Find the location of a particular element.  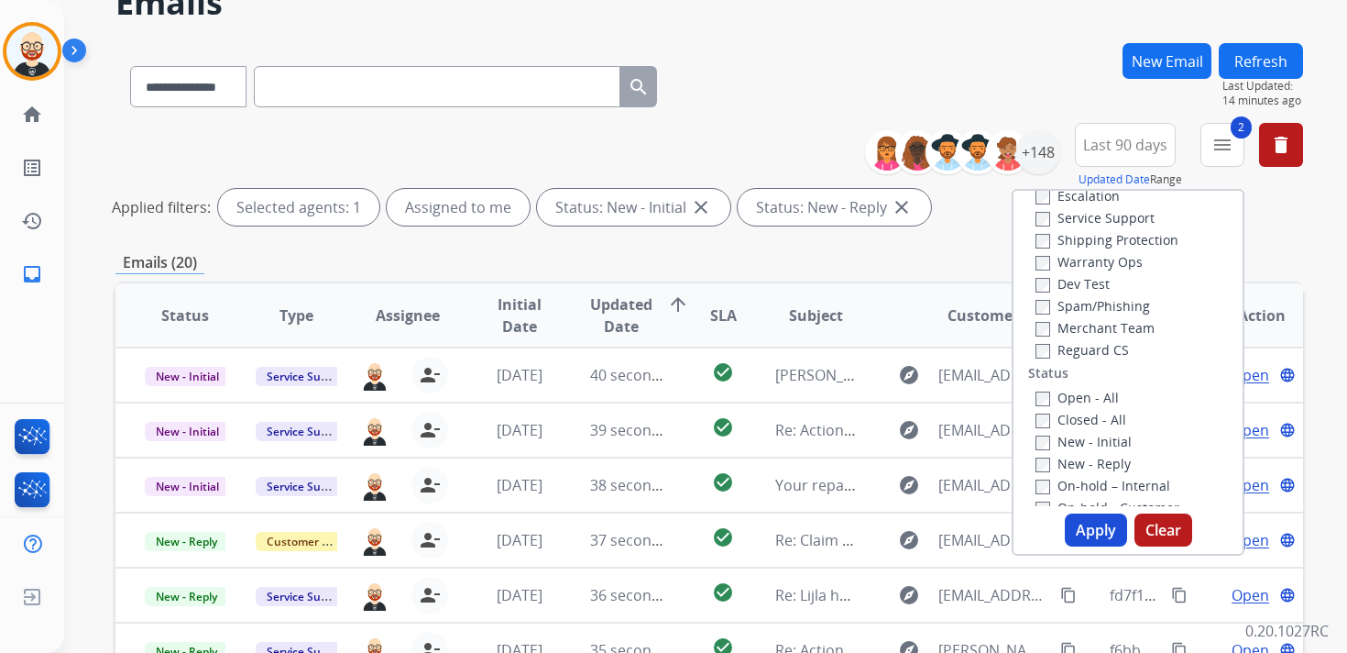

div: +148 is located at coordinates (1039, 152).